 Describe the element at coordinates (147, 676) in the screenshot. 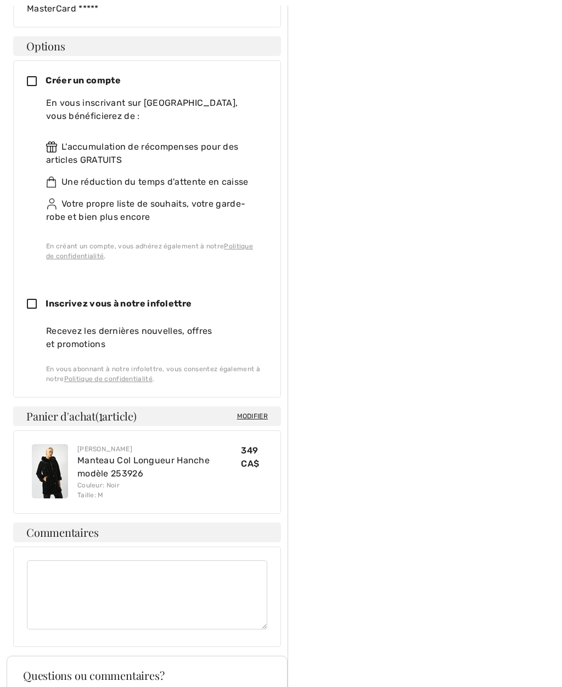

I see `h3: Questions ou commentaires?` at that location.